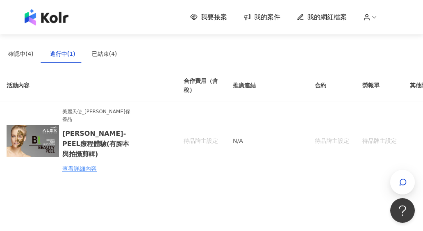 Image resolution: width=423 pixels, height=231 pixels. I want to click on a: 我的案件, so click(262, 17).